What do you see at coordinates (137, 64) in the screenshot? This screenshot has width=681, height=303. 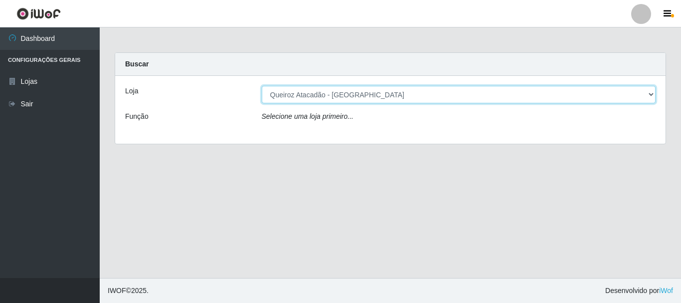 I see `strong: Buscar` at bounding box center [137, 64].